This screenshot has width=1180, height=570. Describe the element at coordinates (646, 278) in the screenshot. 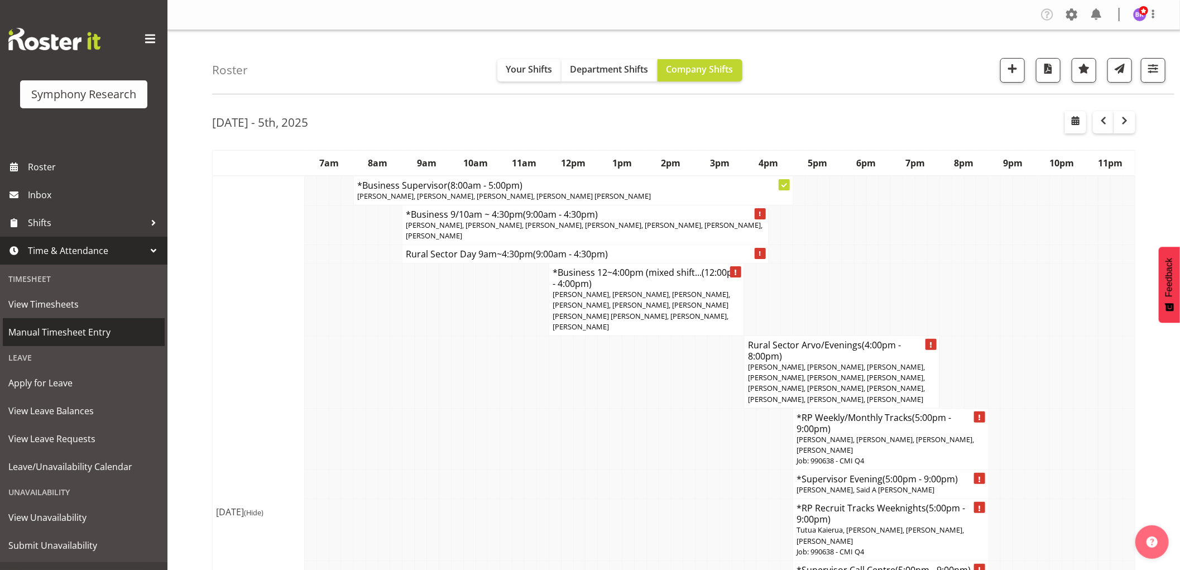

I see `span: (12:00pm - 4:00pm)` at that location.